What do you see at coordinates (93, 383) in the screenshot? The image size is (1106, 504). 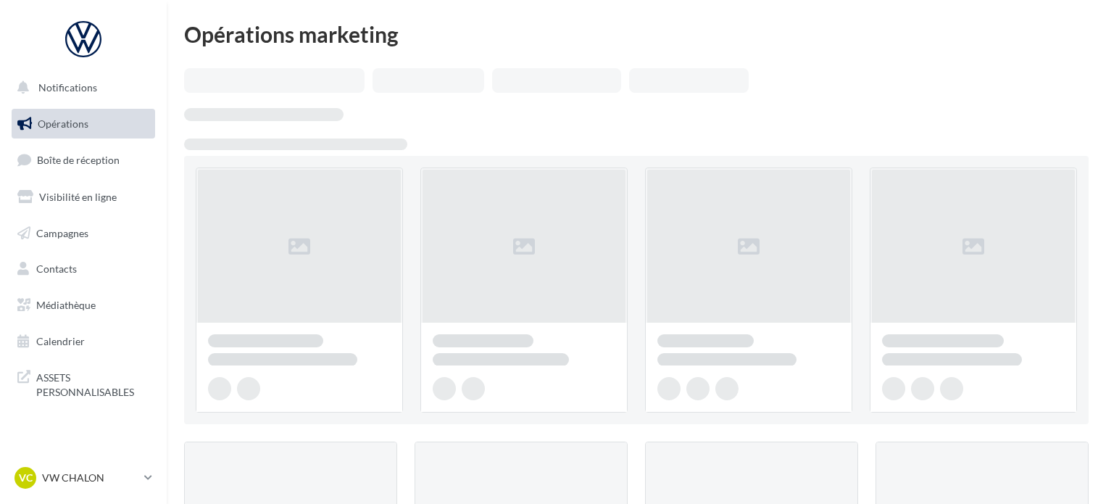 I see `span: ASSETS PERSONNALISABLES` at bounding box center [93, 383].